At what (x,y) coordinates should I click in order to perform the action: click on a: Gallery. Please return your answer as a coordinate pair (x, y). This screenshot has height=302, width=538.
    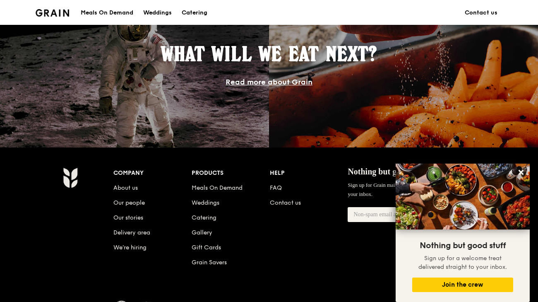
    Looking at the image, I should click on (202, 232).